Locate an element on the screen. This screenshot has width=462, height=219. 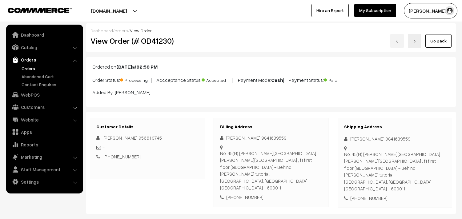
a: Apps is located at coordinates (44, 132).